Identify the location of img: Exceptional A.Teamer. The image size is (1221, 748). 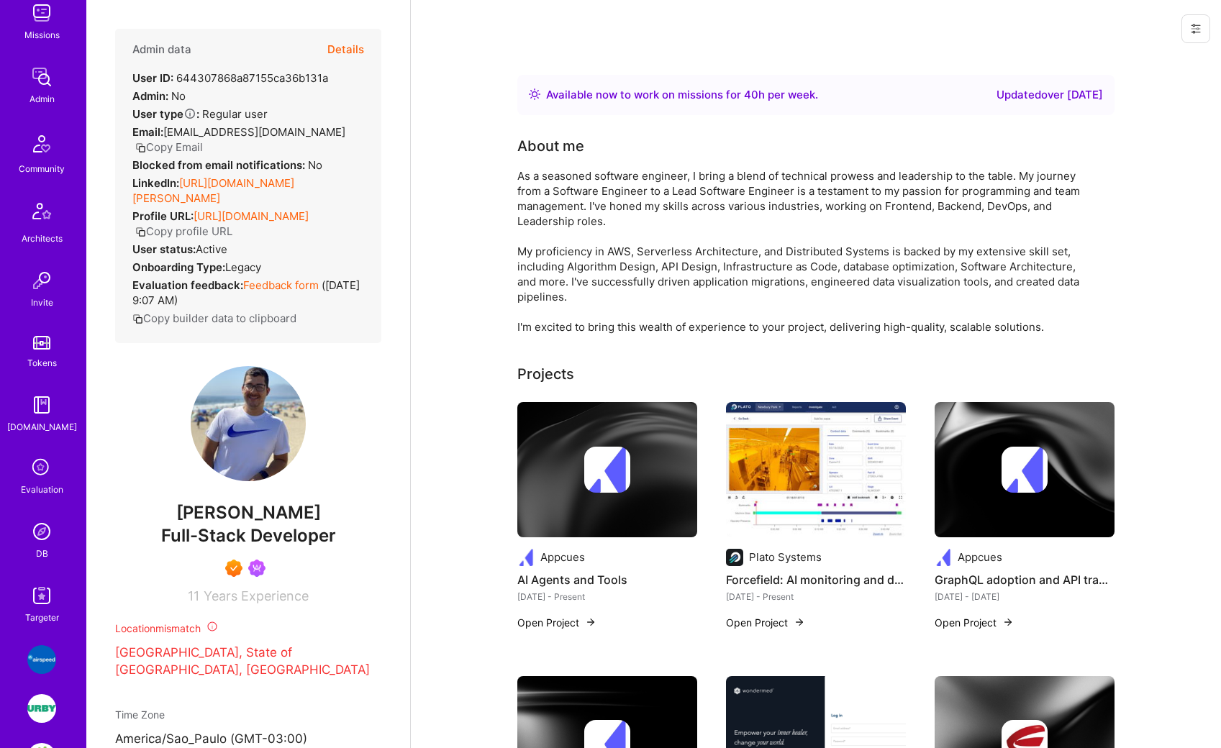
(234, 568).